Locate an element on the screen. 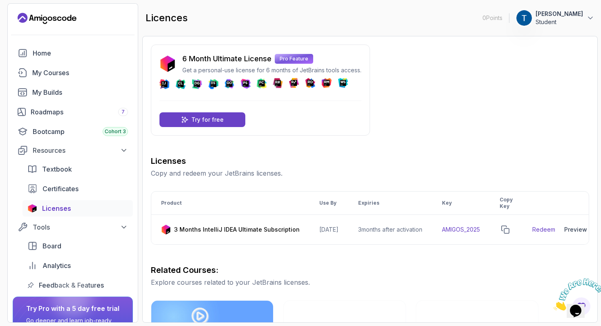 This screenshot has height=326, width=601. a: builds is located at coordinates (73, 92).